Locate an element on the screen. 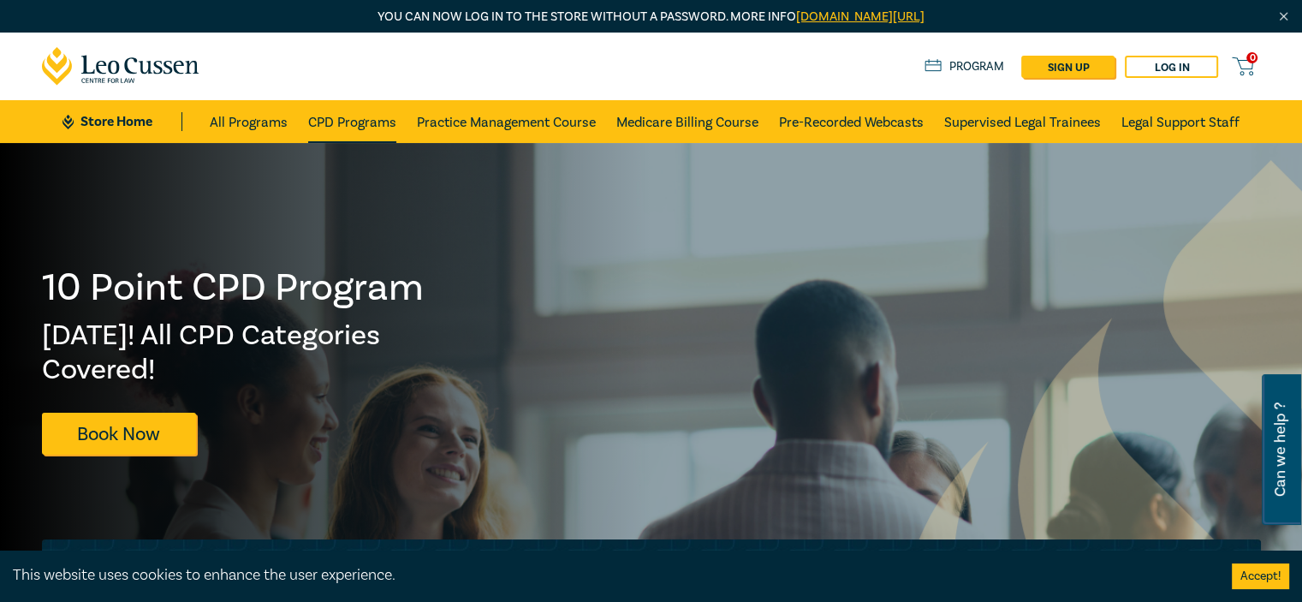 Image resolution: width=1302 pixels, height=602 pixels. a: Pre-Recorded Webcasts is located at coordinates (851, 122).